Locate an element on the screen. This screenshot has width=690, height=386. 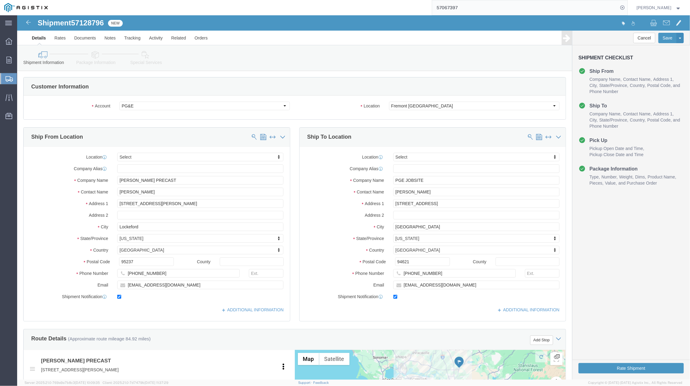
span: Client: 2025.21.0-7d7479b is located at coordinates (135, 383).